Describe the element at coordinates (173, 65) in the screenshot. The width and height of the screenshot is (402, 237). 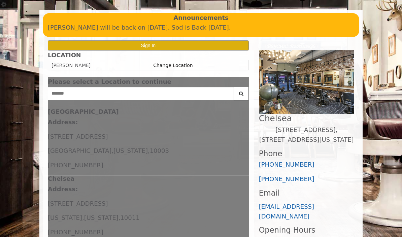
I see `a: Change Location` at that location.